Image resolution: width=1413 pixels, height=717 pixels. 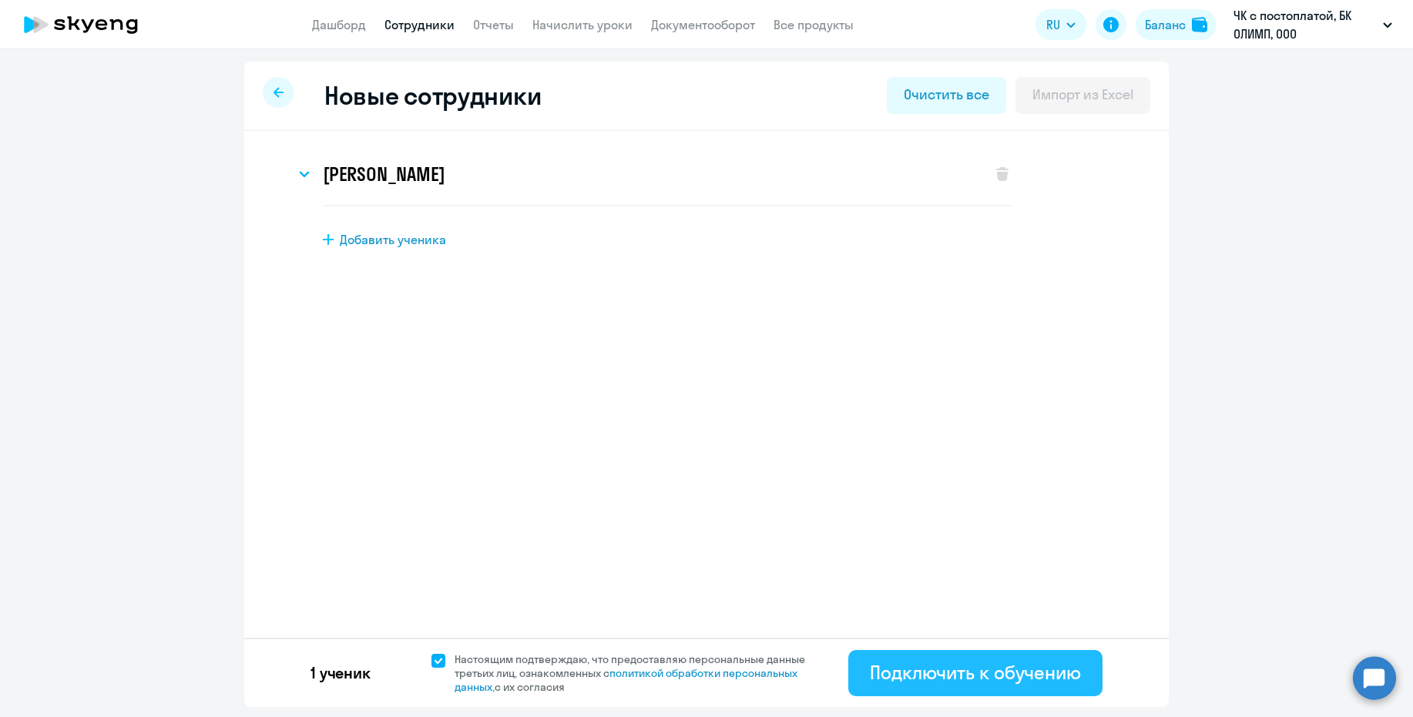 What do you see at coordinates (1165, 25) in the screenshot?
I see `div: Баланс` at bounding box center [1165, 25].